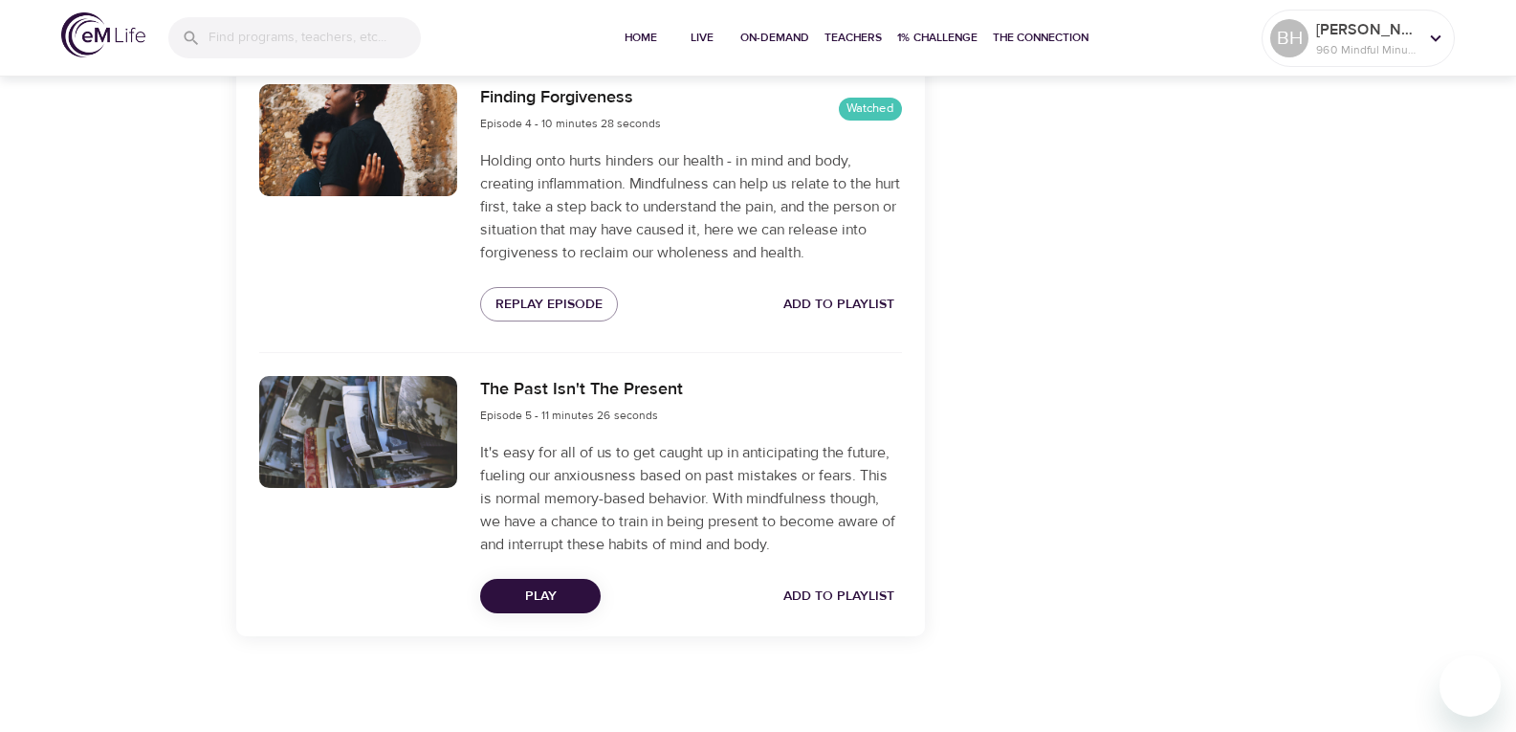 This screenshot has height=732, width=1516. I want to click on img: logo, so click(103, 34).